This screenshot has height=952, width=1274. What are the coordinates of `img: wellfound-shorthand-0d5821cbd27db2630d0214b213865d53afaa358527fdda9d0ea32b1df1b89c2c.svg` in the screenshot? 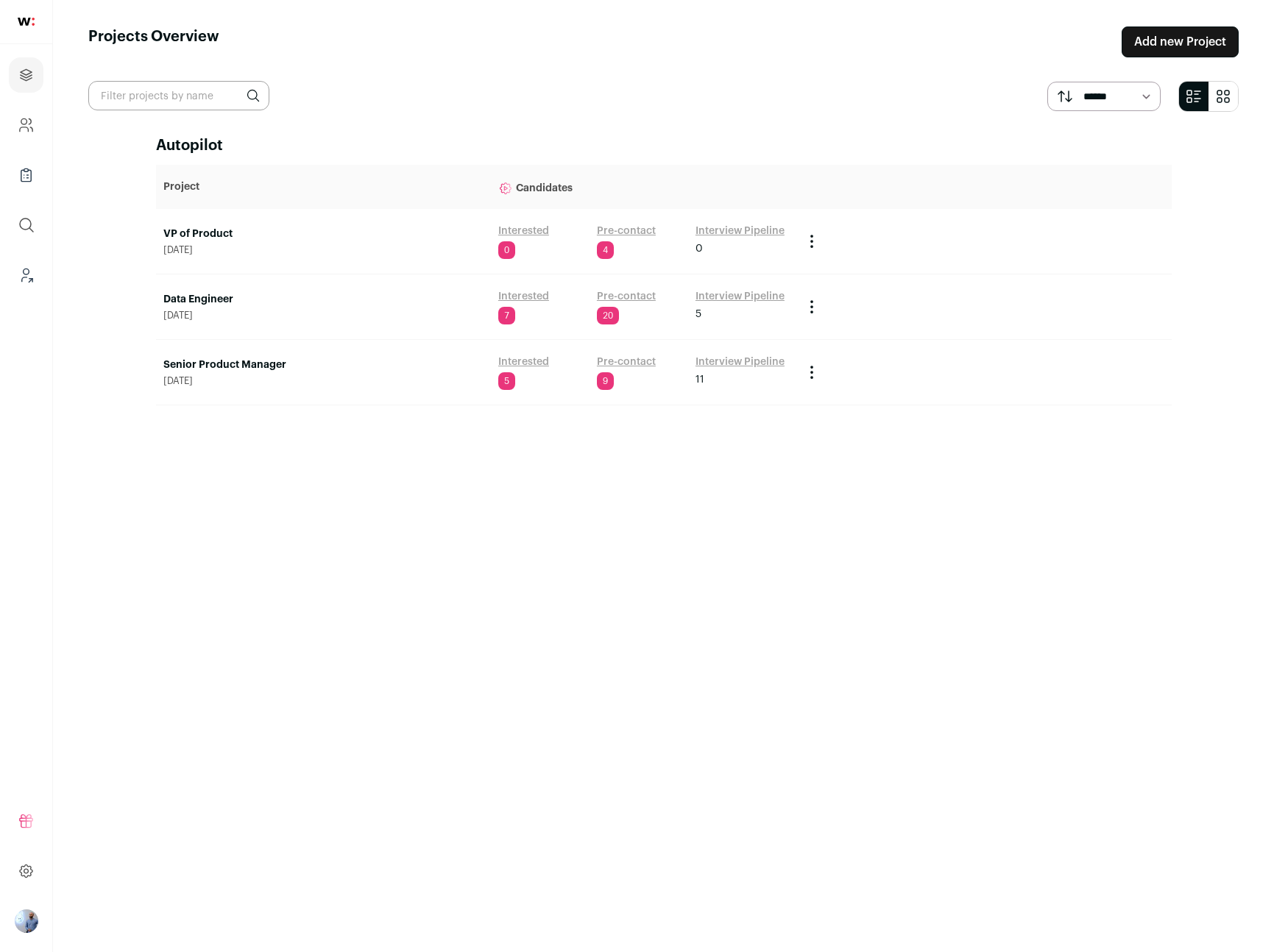 It's located at (26, 21).